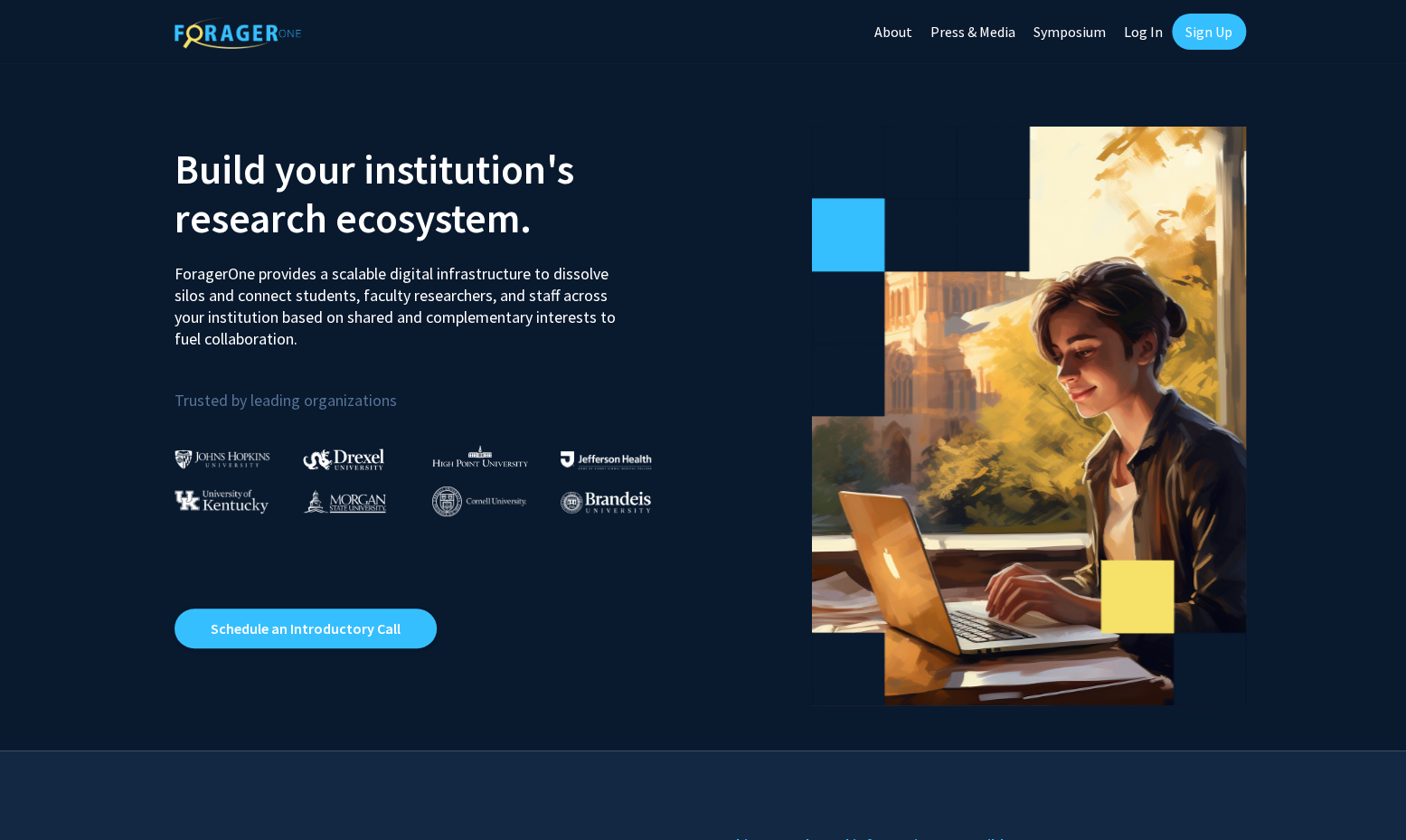  Describe the element at coordinates (432, 193) in the screenshot. I see `h2: Build your institution's research ecosystem.` at that location.